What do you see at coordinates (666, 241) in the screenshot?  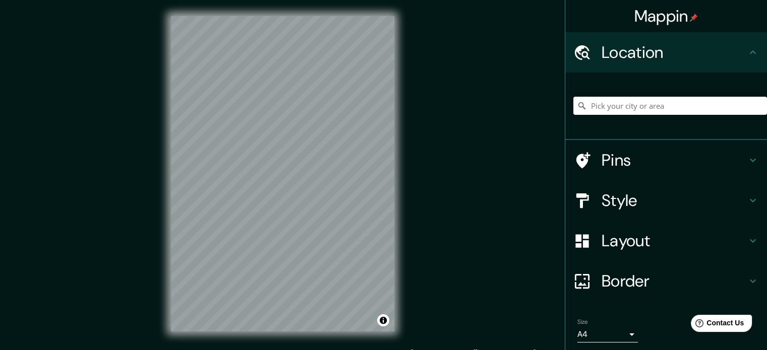 I see `div: Layout` at bounding box center [666, 241].